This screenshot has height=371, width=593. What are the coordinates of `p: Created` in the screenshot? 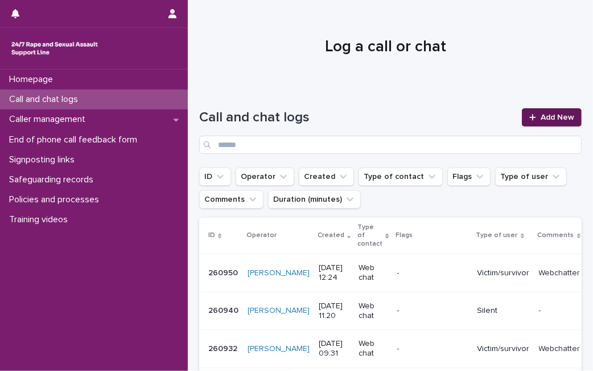 It's located at (331, 235).